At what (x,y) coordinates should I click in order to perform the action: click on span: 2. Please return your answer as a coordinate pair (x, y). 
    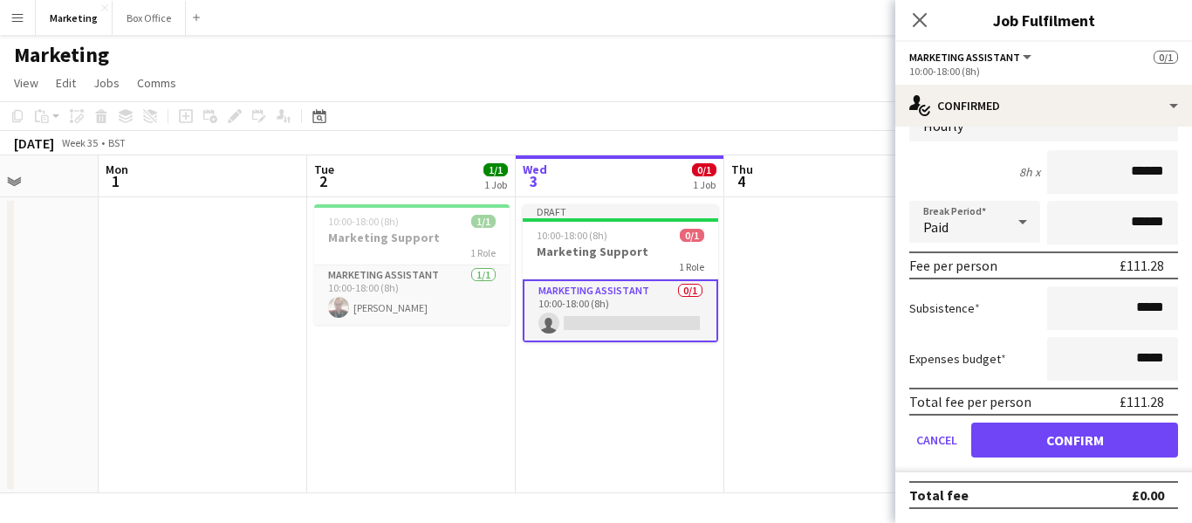
    Looking at the image, I should click on (323, 181).